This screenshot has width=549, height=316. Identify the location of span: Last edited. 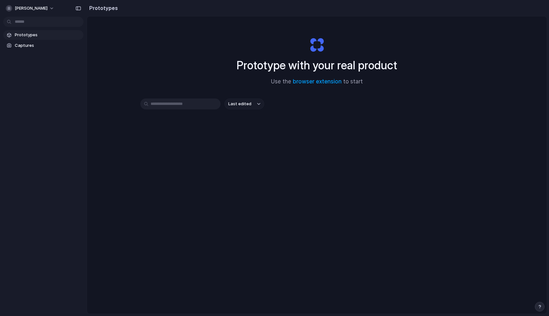
(240, 104).